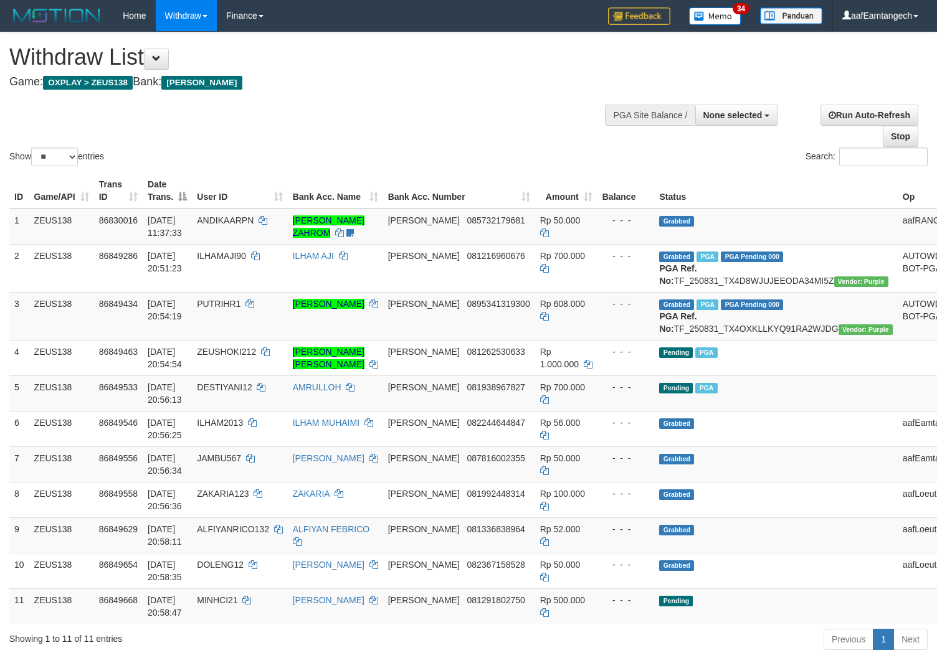 The height and width of the screenshot is (658, 937). Describe the element at coordinates (118, 221) in the screenshot. I see `span: 86830016` at that location.